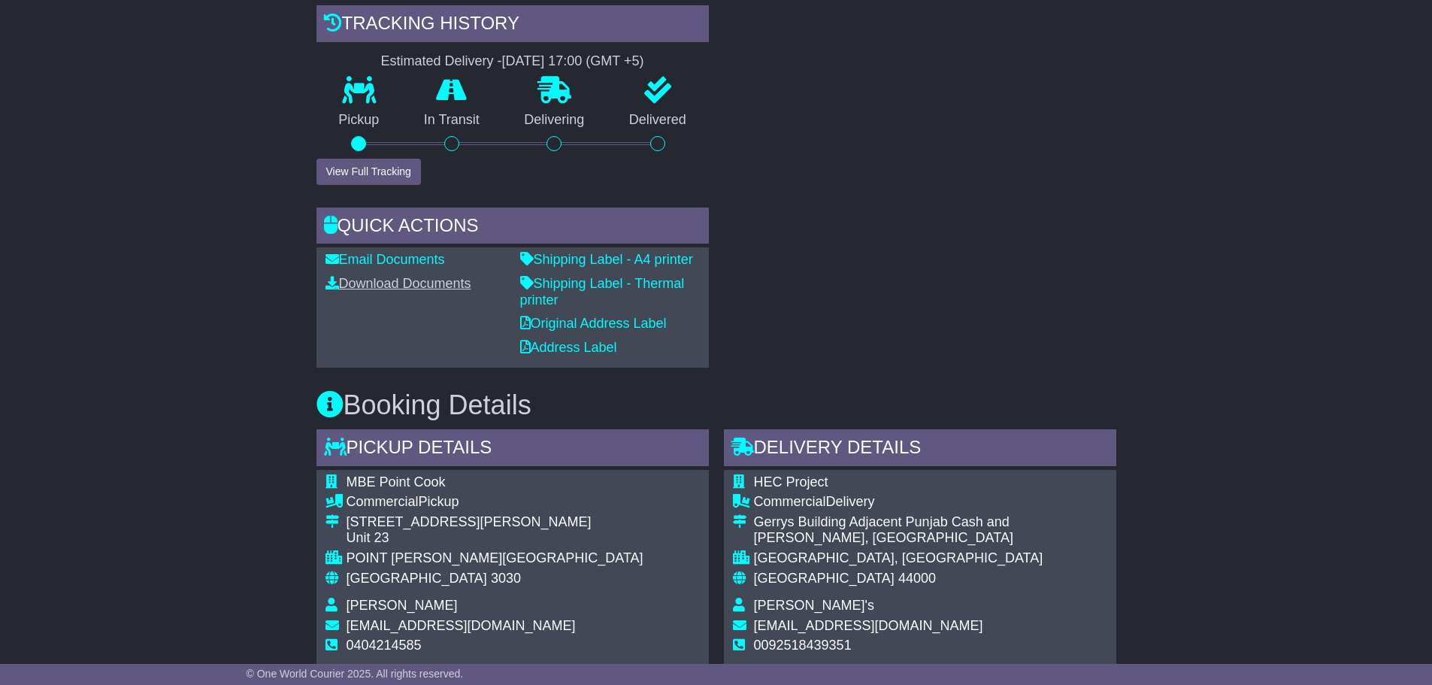 The height and width of the screenshot is (685, 1432). I want to click on button: View Full Tracking, so click(368, 171).